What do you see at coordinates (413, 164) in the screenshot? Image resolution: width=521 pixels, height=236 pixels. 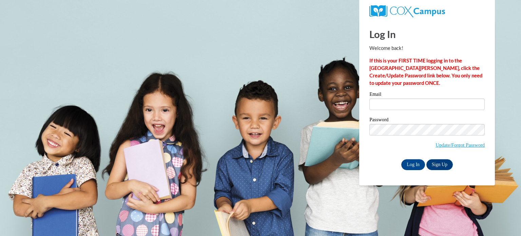 I see `input: Log In` at bounding box center [413, 164].